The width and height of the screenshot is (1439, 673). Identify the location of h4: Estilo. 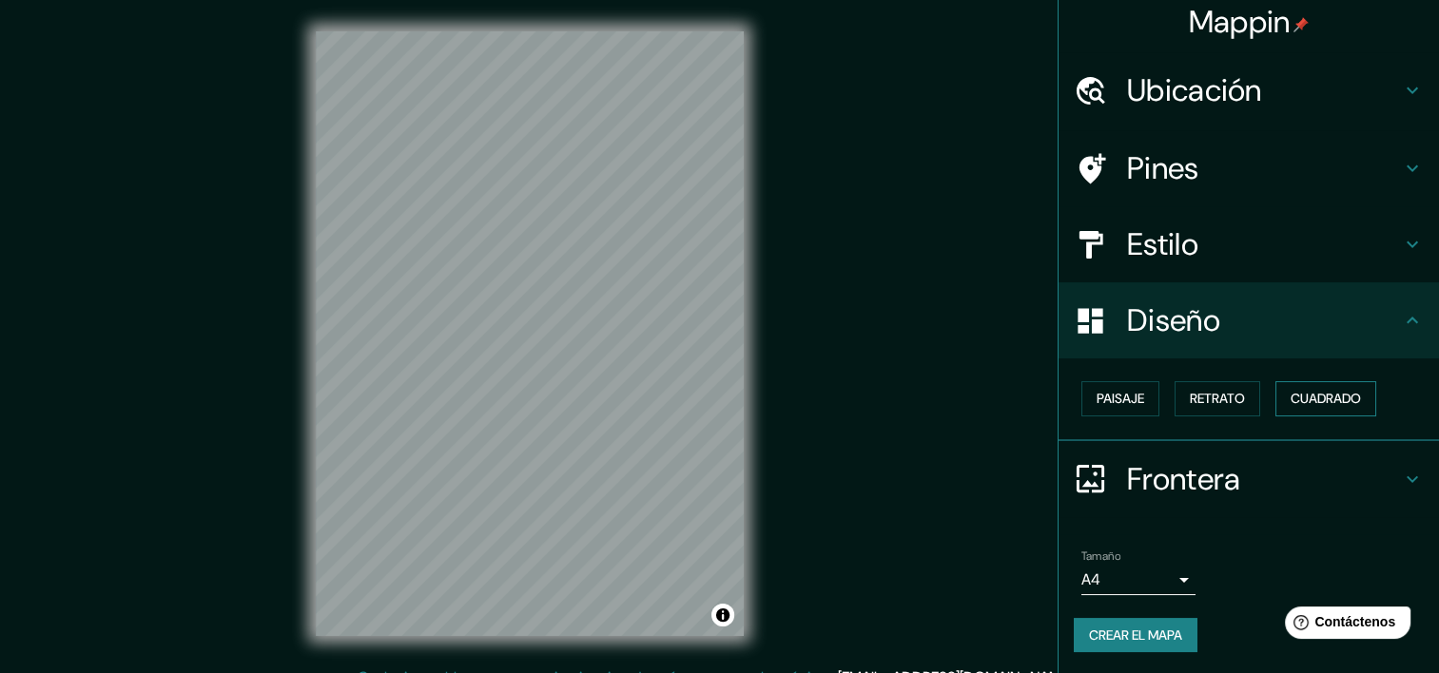
(1264, 244).